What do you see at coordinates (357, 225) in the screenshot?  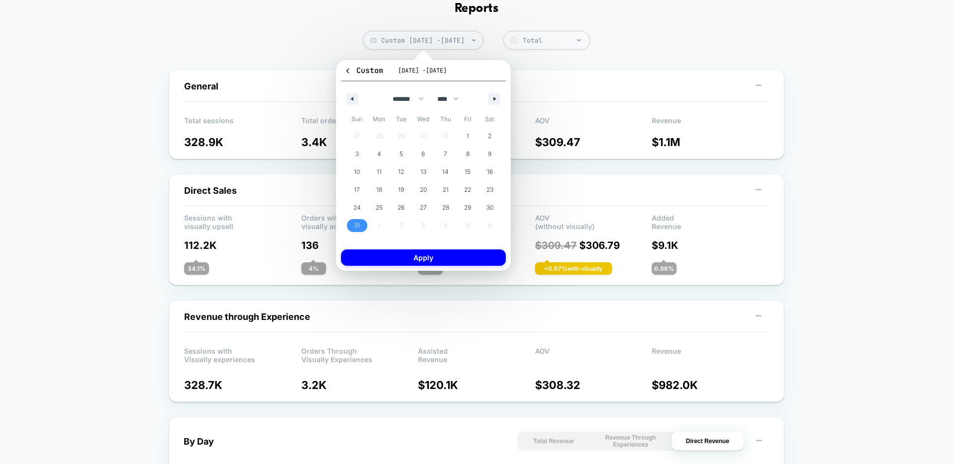 I see `span: 31` at bounding box center [357, 225].